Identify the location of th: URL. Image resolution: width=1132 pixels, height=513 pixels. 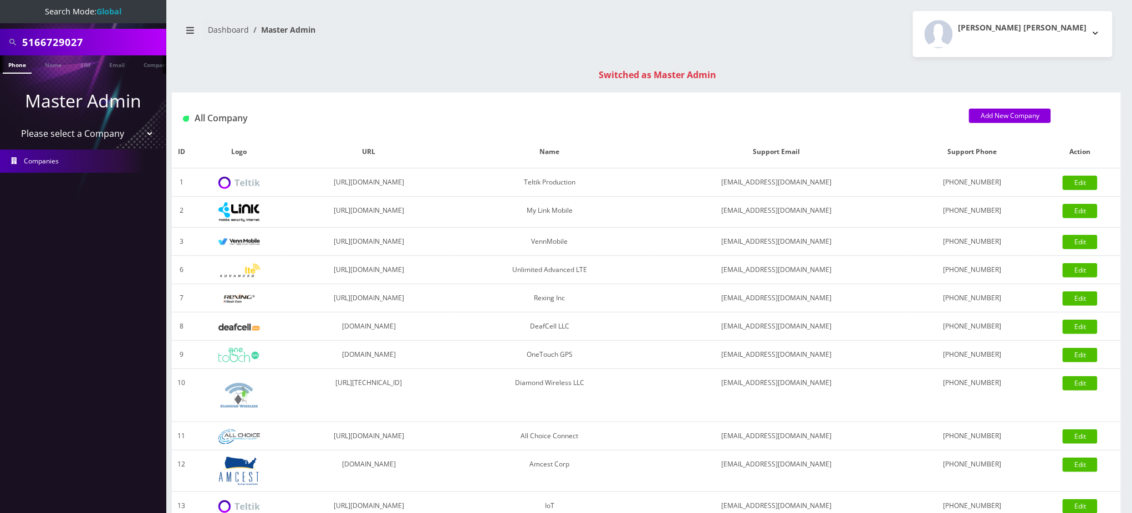
(368, 152).